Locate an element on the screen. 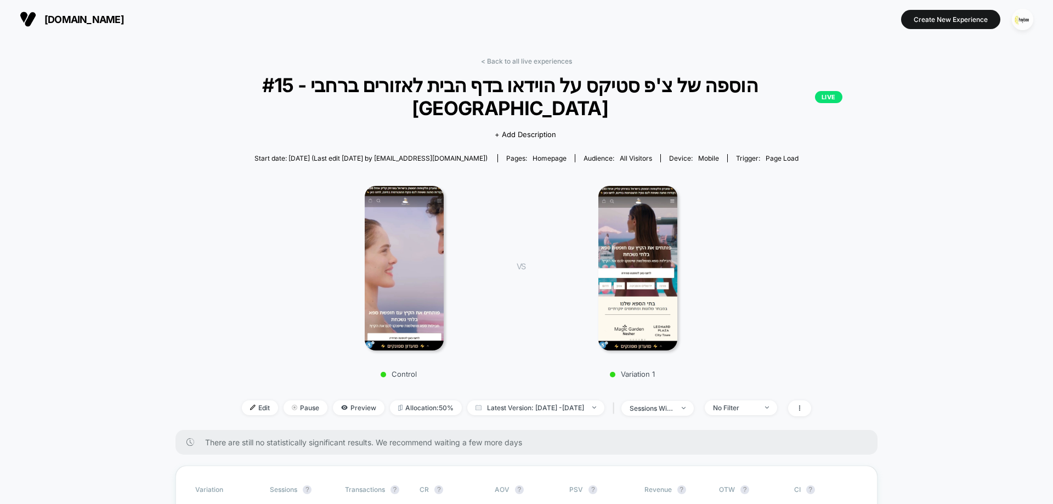  span: Pause is located at coordinates (306, 408).